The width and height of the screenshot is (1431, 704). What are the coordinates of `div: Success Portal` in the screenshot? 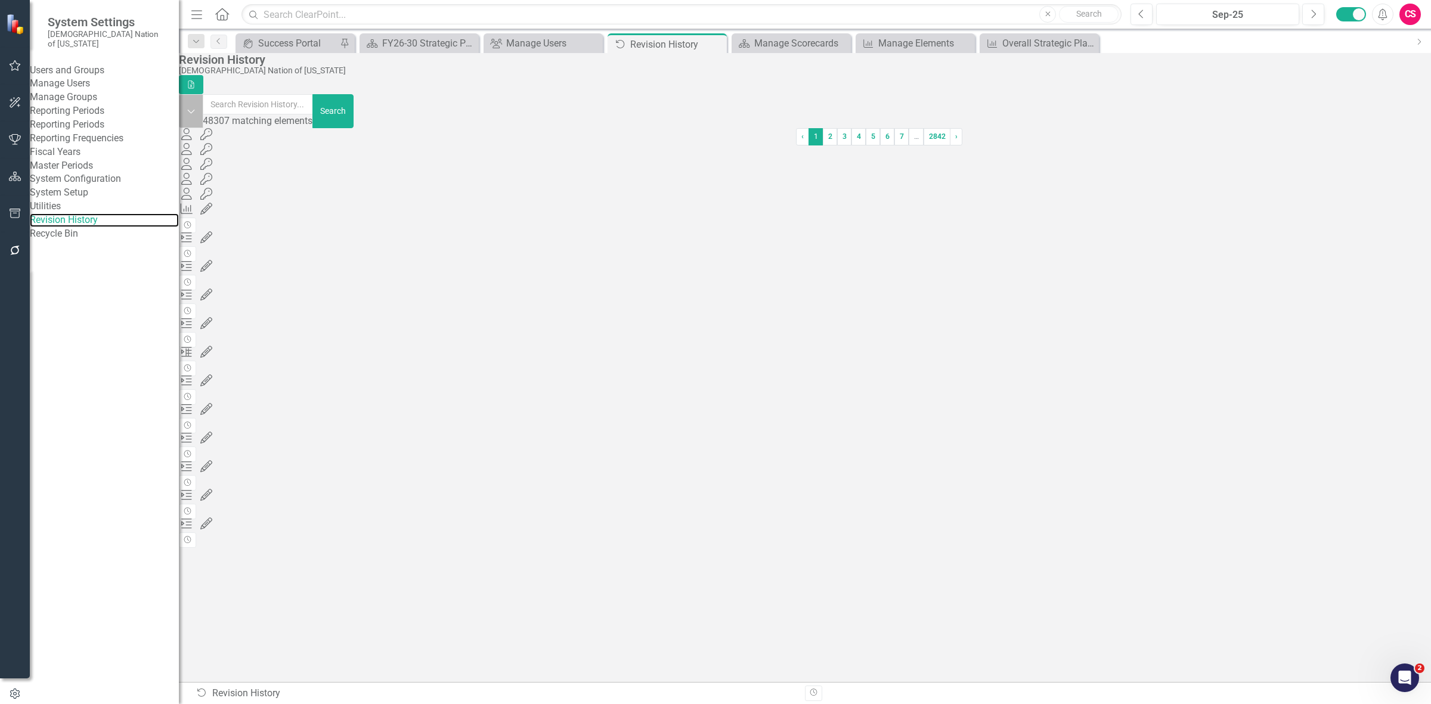 It's located at (298, 43).